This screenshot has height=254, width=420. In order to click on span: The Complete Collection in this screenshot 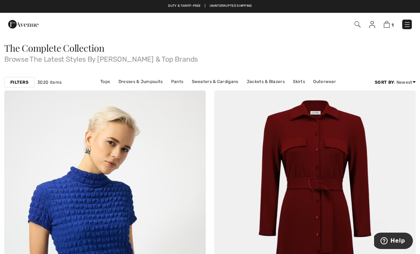, I will do `click(55, 48)`.